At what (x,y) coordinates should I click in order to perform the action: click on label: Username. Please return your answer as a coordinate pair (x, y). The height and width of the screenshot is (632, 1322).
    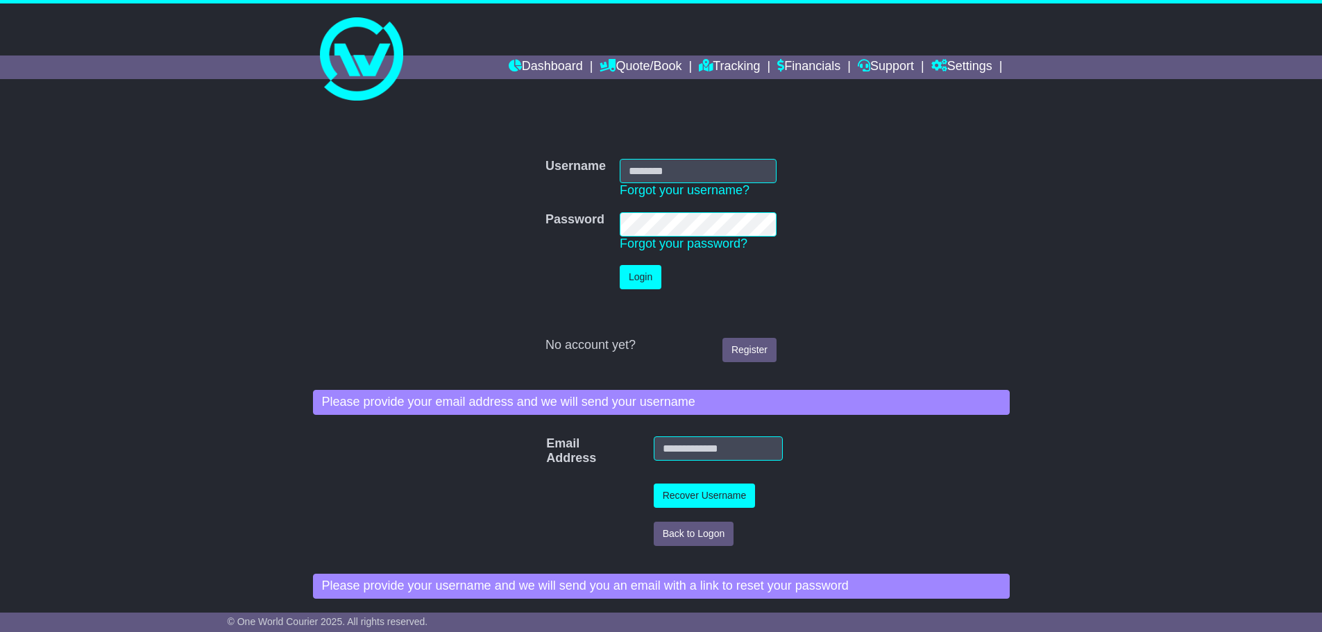
    Looking at the image, I should click on (575, 166).